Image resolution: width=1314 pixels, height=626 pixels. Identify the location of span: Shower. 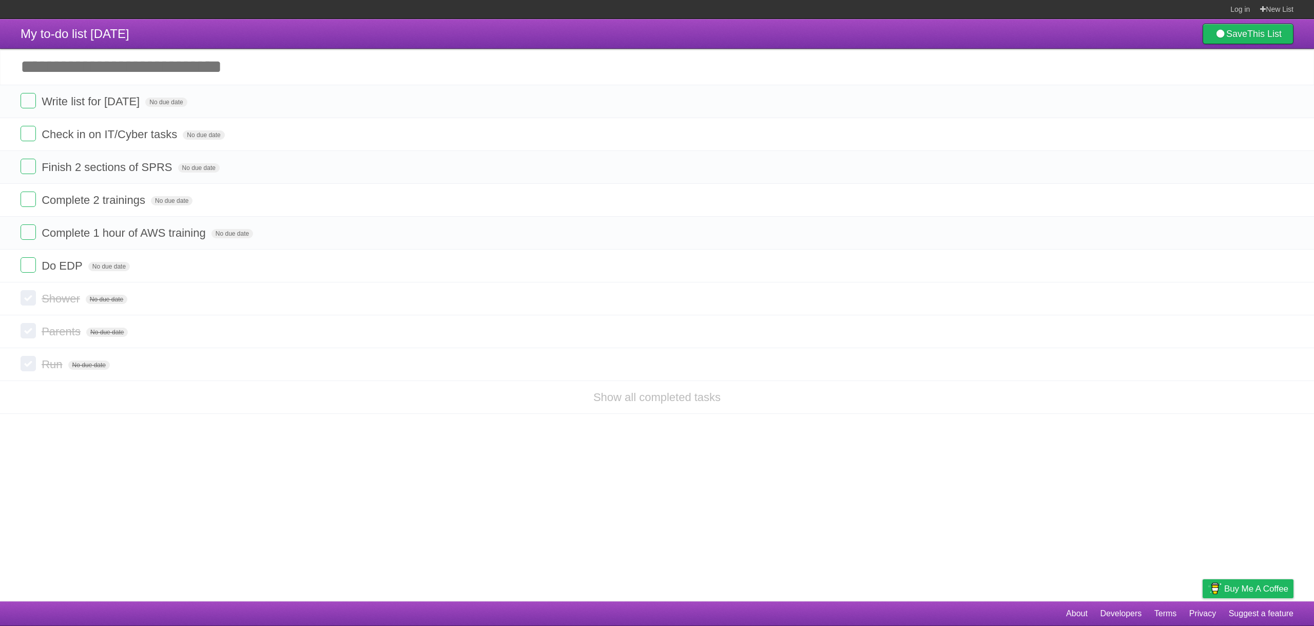
(62, 298).